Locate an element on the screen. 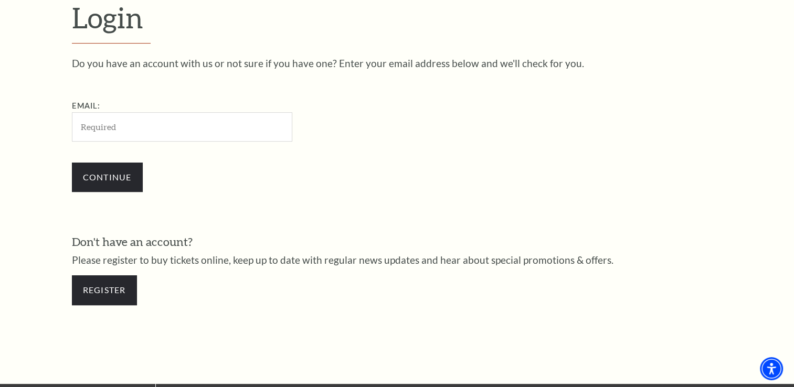 This screenshot has height=387, width=794. input: Submit button is located at coordinates (107, 177).